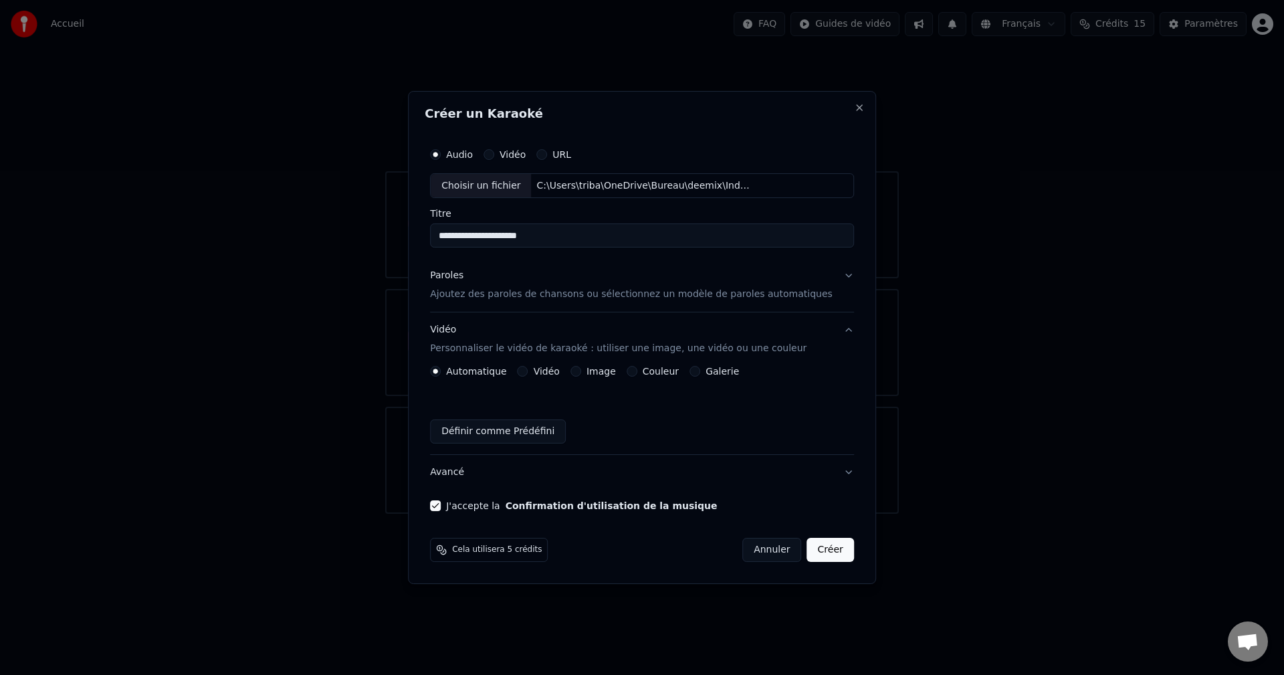 The width and height of the screenshot is (1284, 675). Describe the element at coordinates (562, 155) in the screenshot. I see `label: URL` at that location.